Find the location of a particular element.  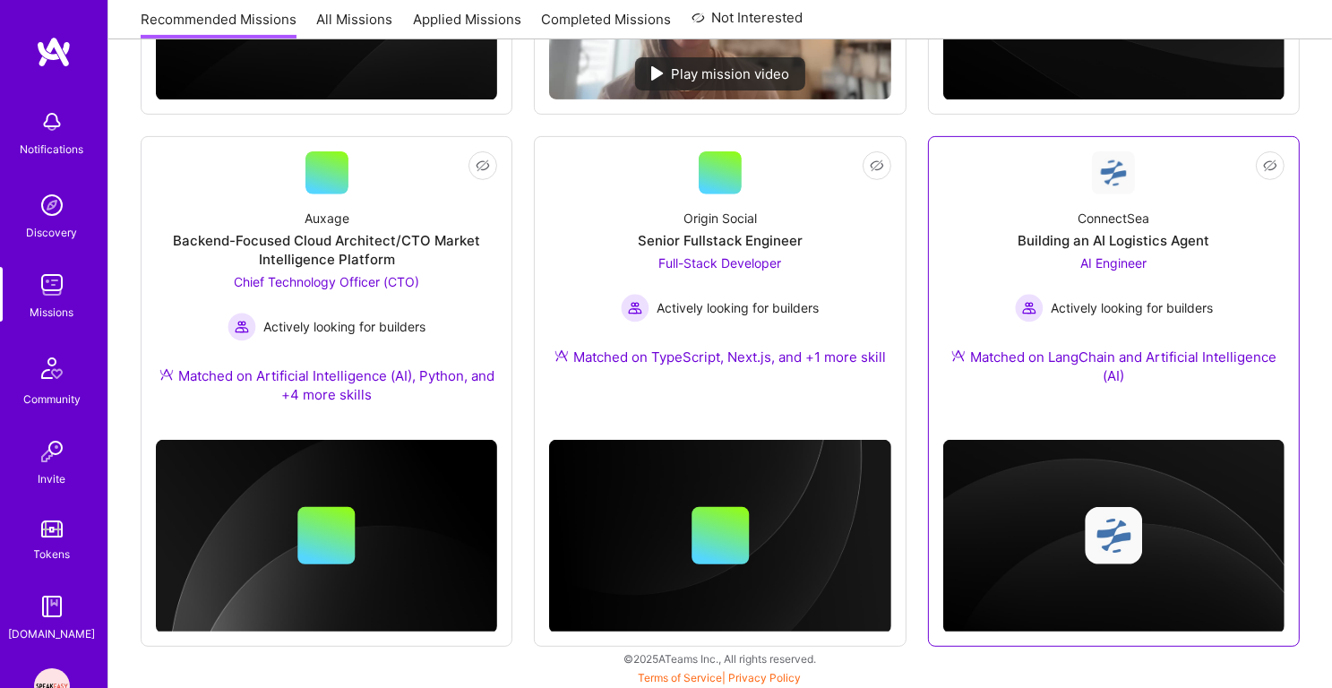

img: bell is located at coordinates (52, 122).